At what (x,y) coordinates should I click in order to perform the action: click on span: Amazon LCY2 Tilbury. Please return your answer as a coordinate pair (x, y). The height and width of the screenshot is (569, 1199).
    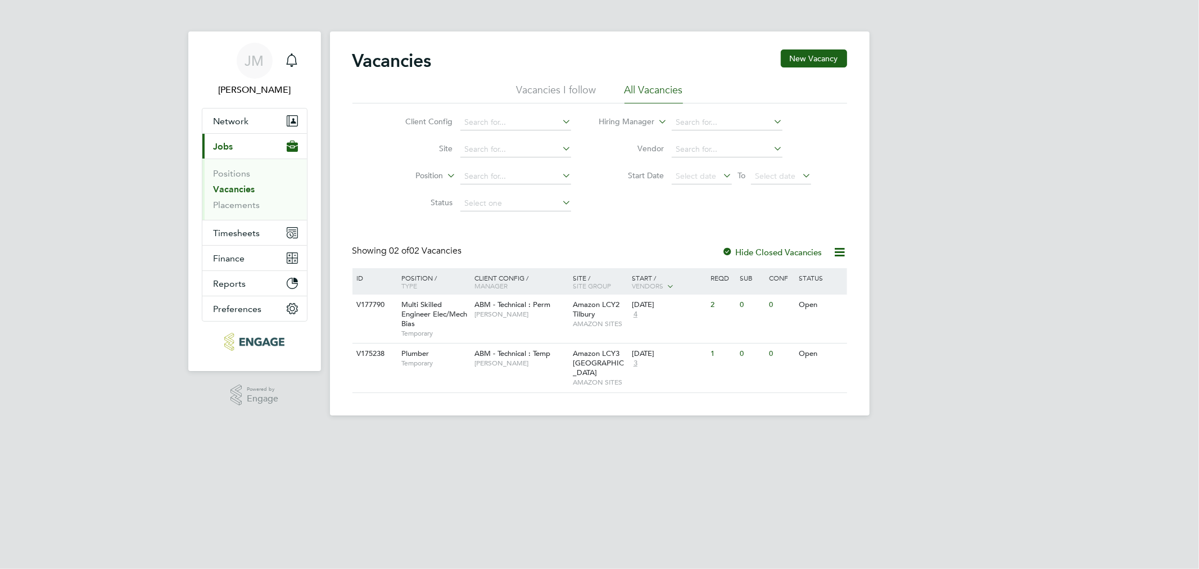
    Looking at the image, I should click on (596, 309).